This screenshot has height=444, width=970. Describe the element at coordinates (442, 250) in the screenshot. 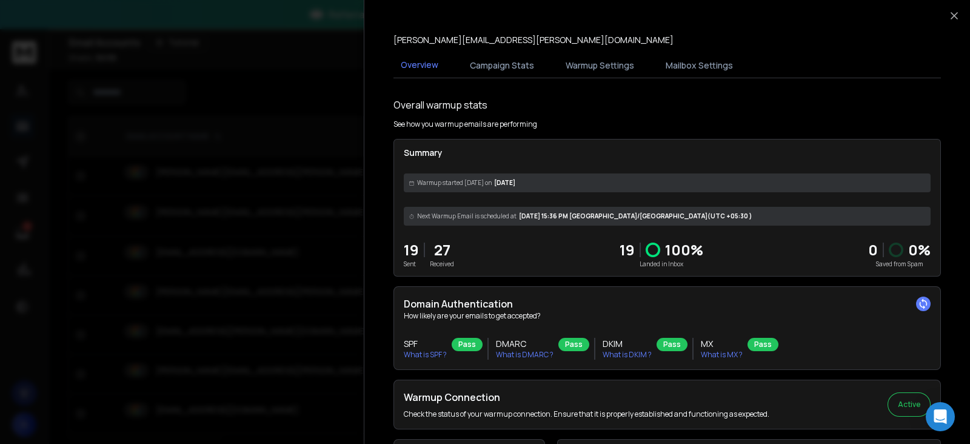

I see `p: 27` at that location.